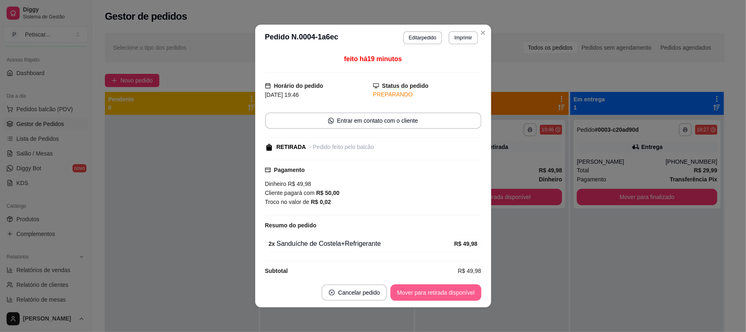 Image resolution: width=746 pixels, height=332 pixels. I want to click on strong: R$ 49,98, so click(466, 243).